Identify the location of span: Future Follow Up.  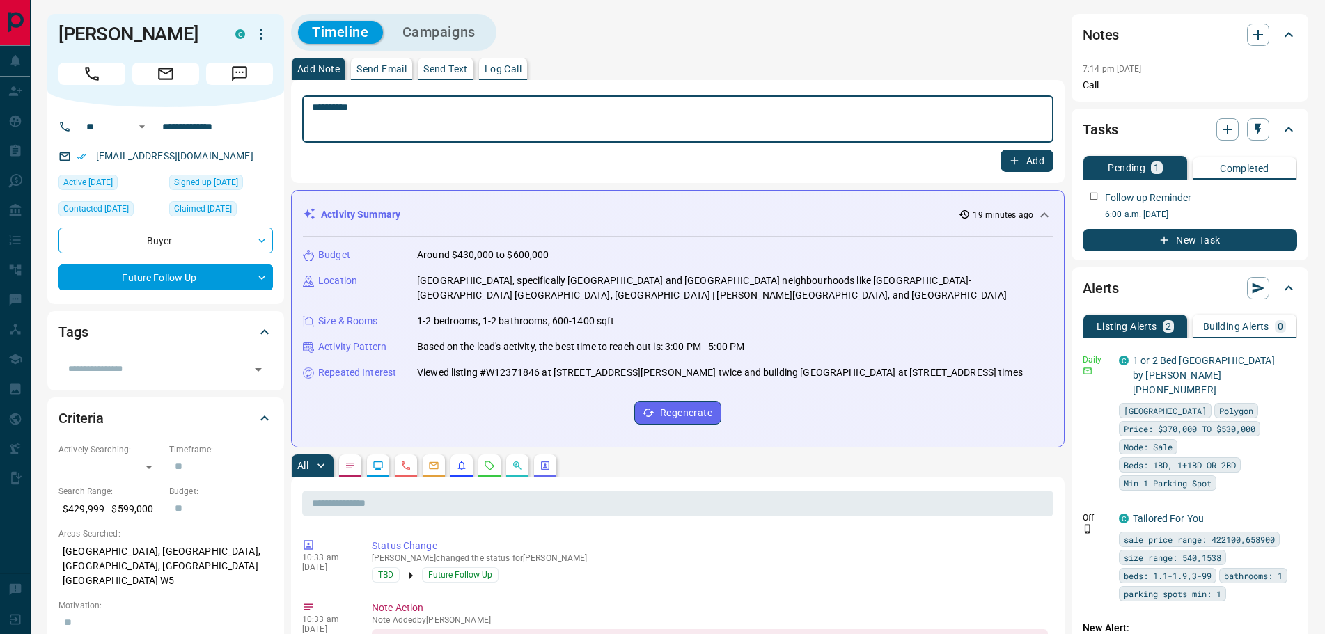
(460, 575).